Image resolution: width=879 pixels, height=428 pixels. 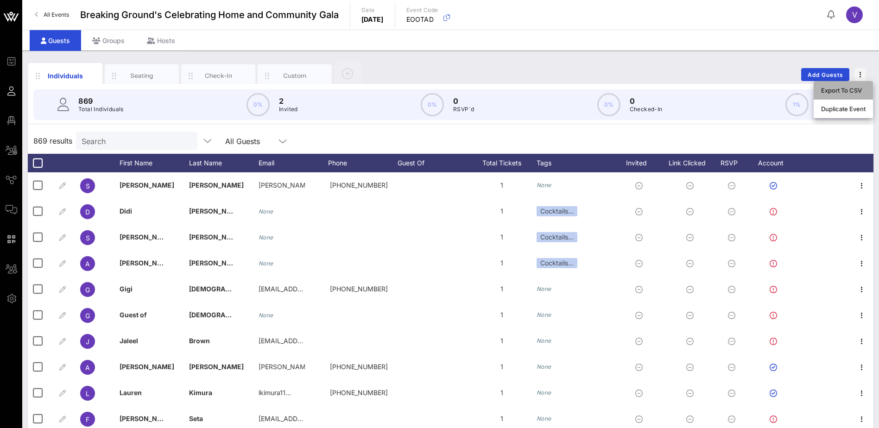 What do you see at coordinates (359, 289) in the screenshot?
I see `span: +12013609373` at bounding box center [359, 289].